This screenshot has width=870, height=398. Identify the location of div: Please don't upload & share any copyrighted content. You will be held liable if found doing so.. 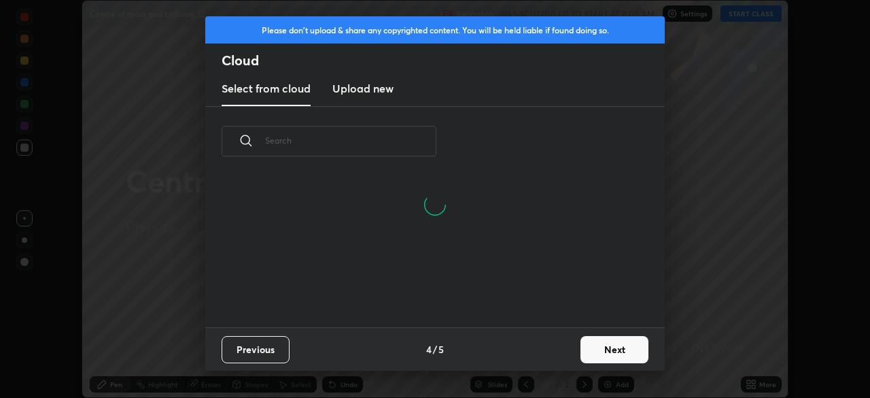
(435, 30).